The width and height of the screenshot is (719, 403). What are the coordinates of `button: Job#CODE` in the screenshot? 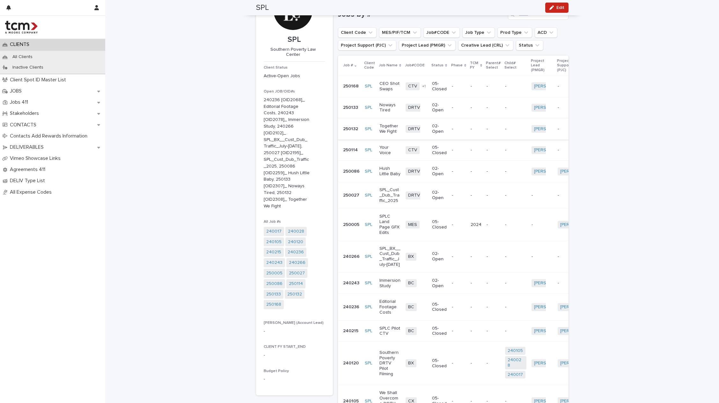 It's located at (442, 33).